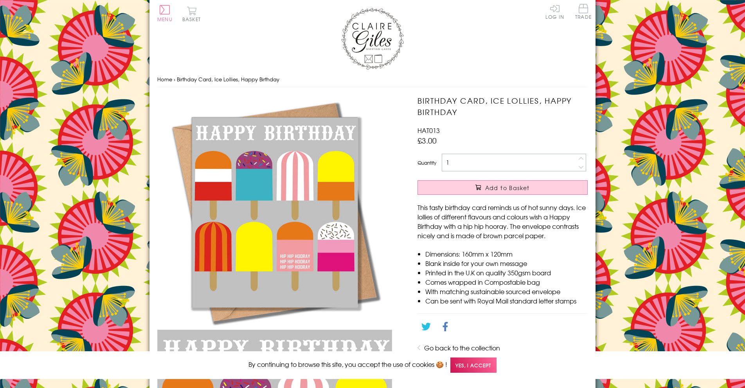  I want to click on li: Dimensions: 160mm x 120mm, so click(506, 254).